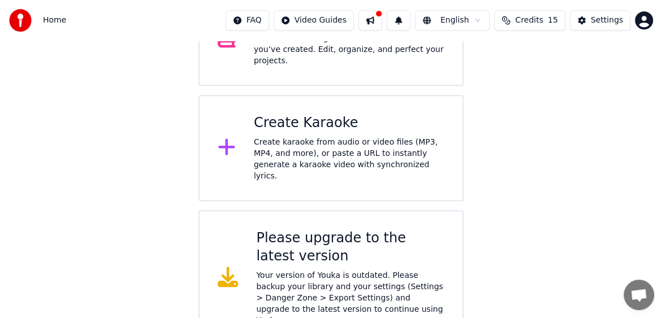 This screenshot has width=662, height=318. Describe the element at coordinates (247, 20) in the screenshot. I see `button: FAQ` at that location.